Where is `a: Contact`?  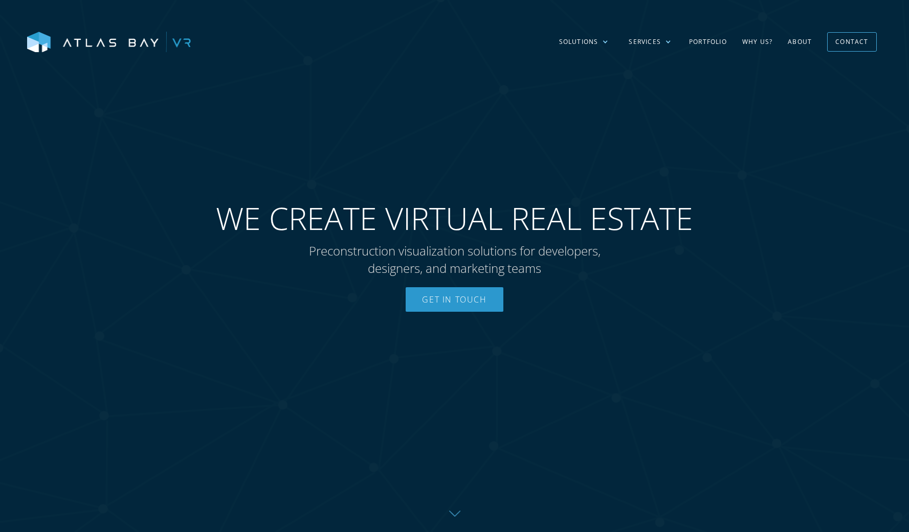
a: Contact is located at coordinates (851, 41).